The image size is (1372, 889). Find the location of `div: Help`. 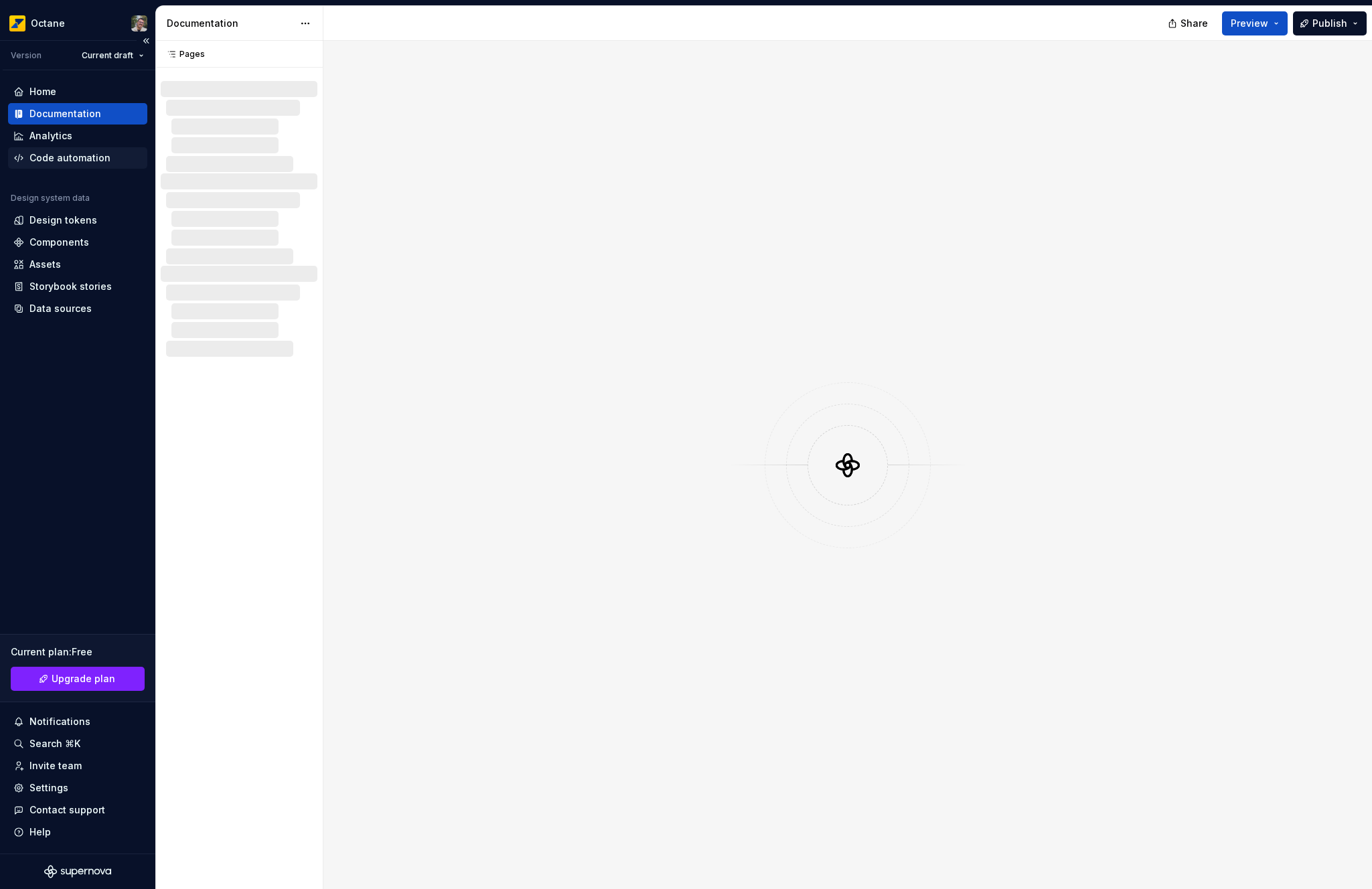

div: Help is located at coordinates (41, 832).